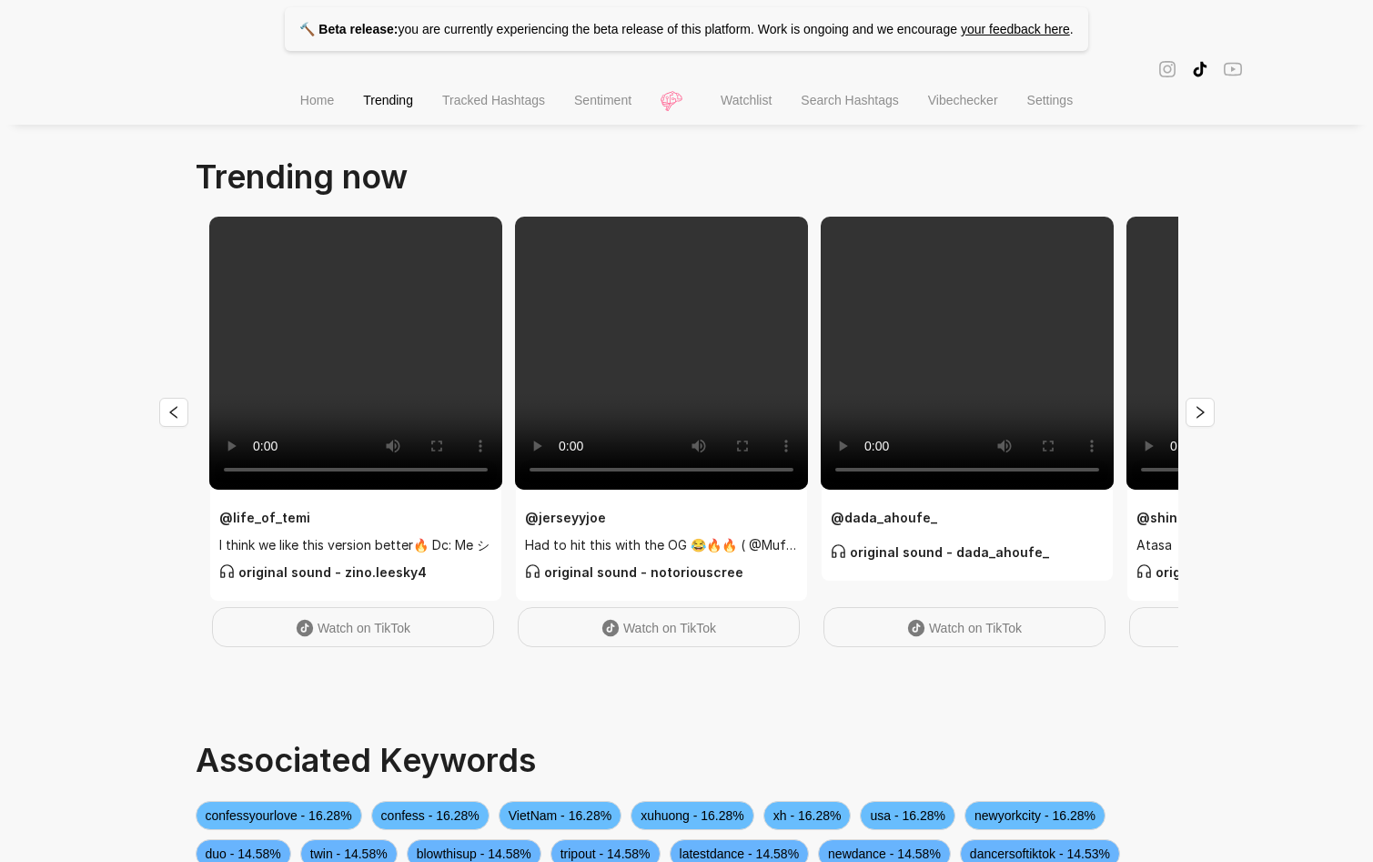  I want to click on strong: @ jerseyyjoe, so click(565, 517).